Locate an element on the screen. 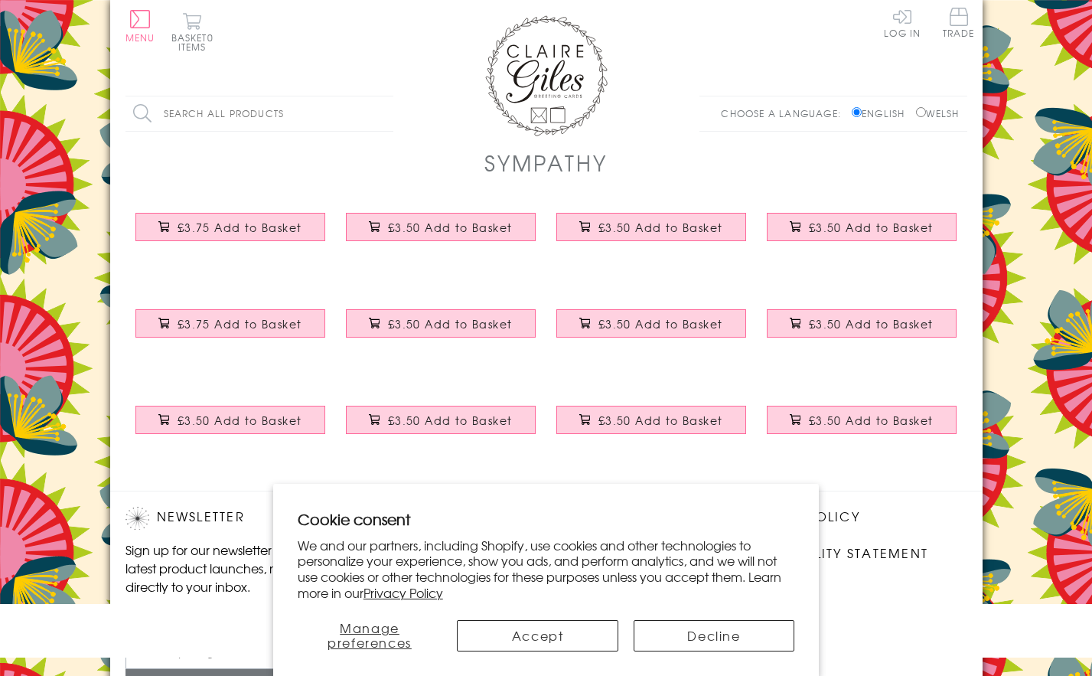 Image resolution: width=1092 pixels, height=676 pixels. input: Search is located at coordinates (386, 113).